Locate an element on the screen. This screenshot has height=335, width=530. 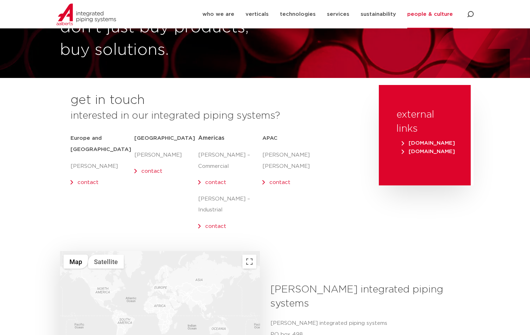
button: Toggle fullscreen view is located at coordinates (249, 261).